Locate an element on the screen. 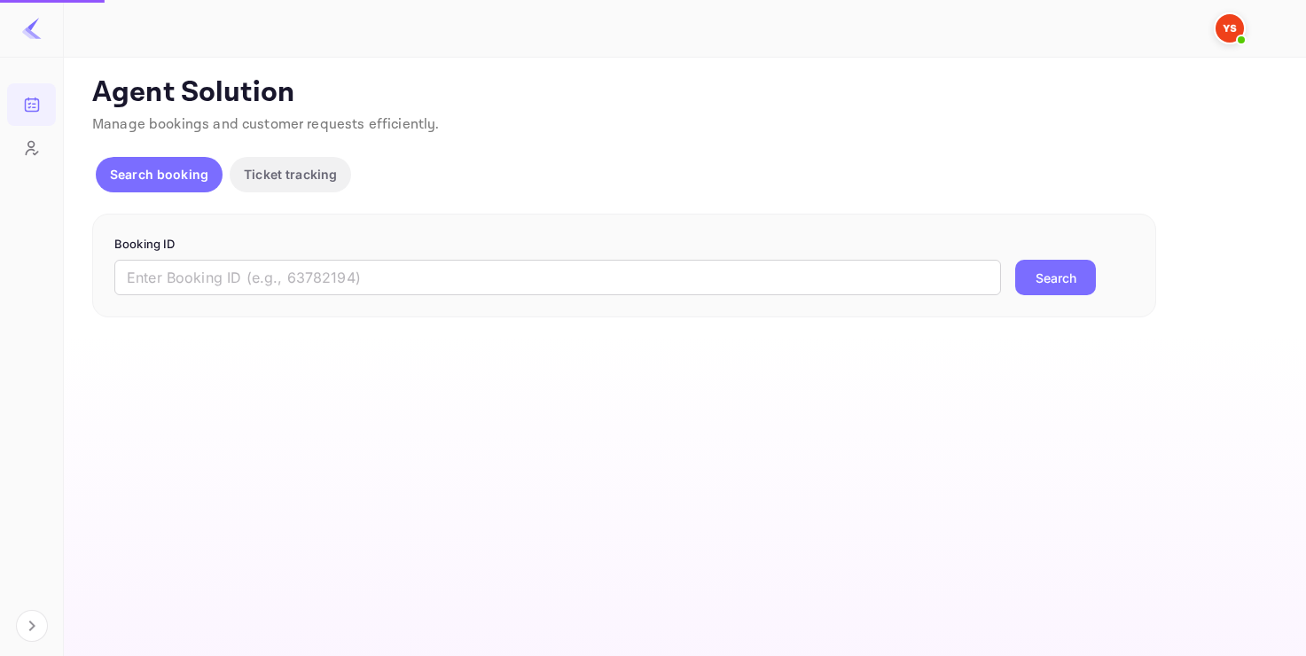  span: Manage bookings and customer requests efficiently. is located at coordinates (266, 124).